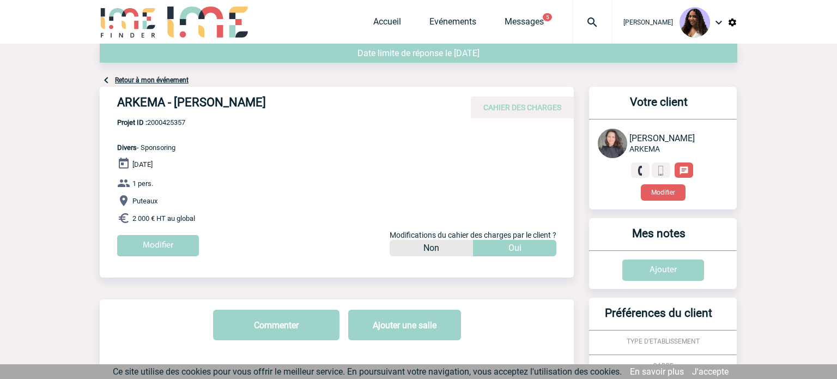 The height and width of the screenshot is (379, 837). What do you see at coordinates (656, 371) in the screenshot?
I see `a: En savoir plus` at bounding box center [656, 371].